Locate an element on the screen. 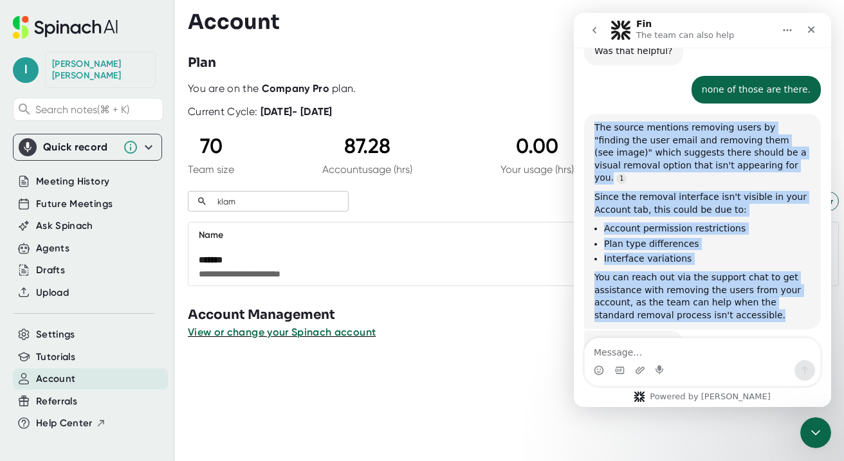 The height and width of the screenshot is (461, 844). button: Start recording is located at coordinates (87, 358).